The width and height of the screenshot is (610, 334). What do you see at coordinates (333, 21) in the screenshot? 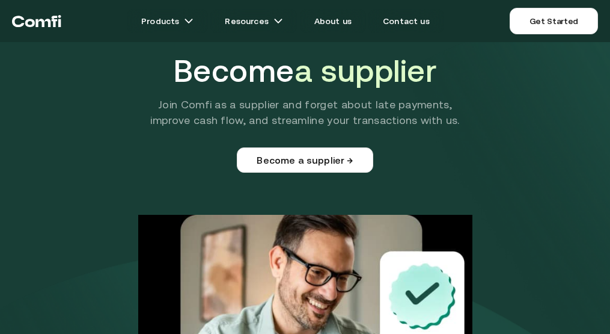
I see `a: About us` at bounding box center [333, 21].